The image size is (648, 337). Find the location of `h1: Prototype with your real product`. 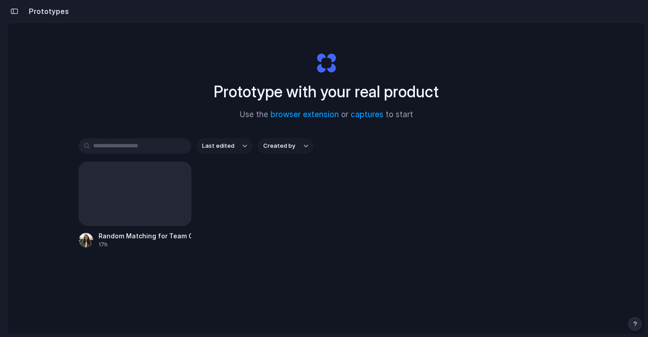

h1: Prototype with your real product is located at coordinates (326, 91).